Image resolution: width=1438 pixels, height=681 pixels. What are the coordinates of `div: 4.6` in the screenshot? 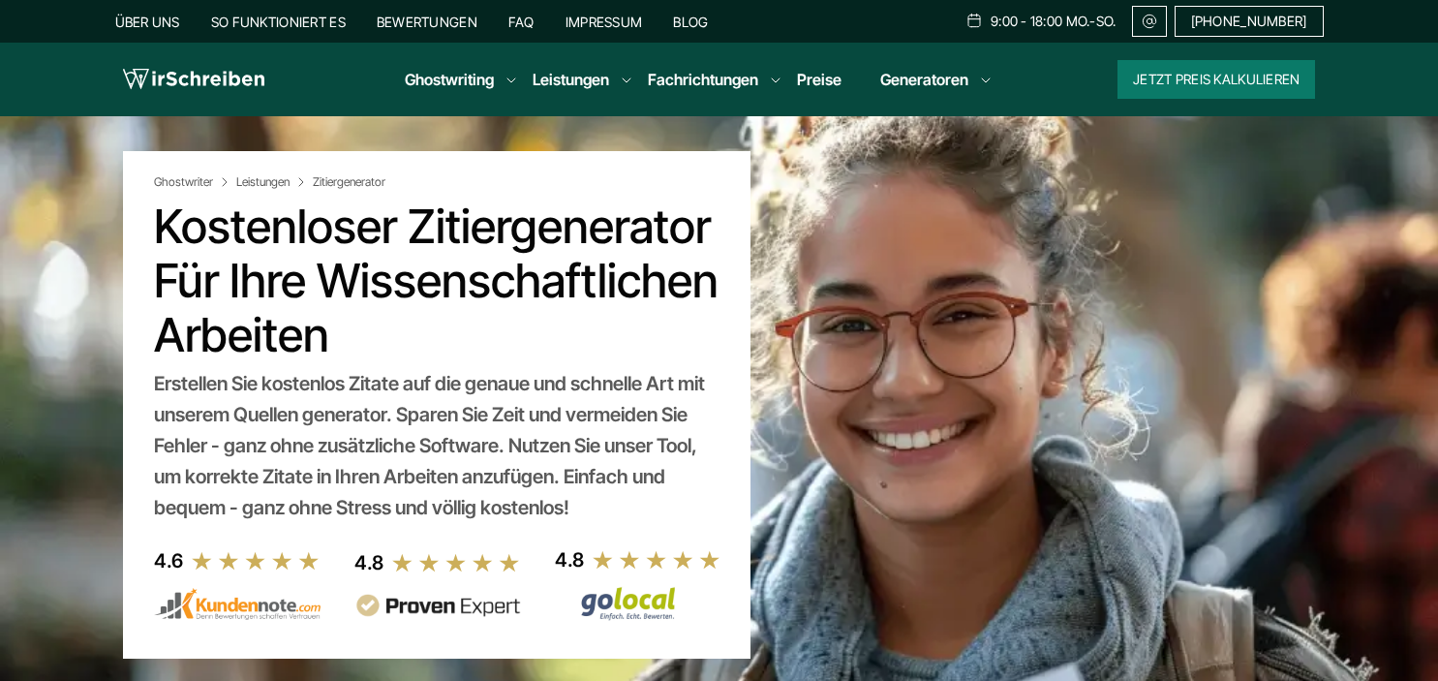 It's located at (168, 561).